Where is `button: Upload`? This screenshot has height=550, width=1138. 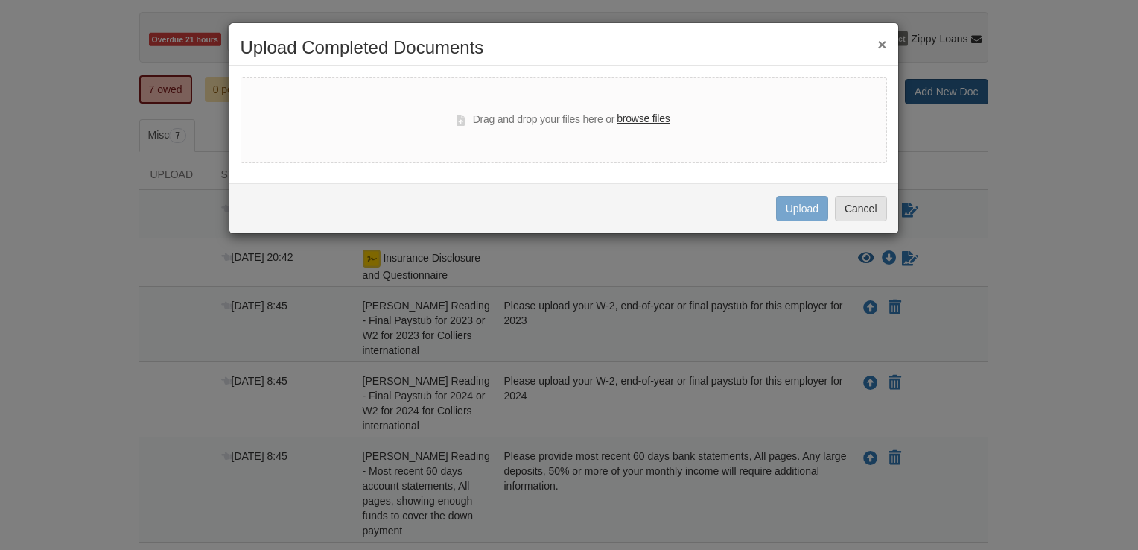
button: Upload is located at coordinates (802, 209).